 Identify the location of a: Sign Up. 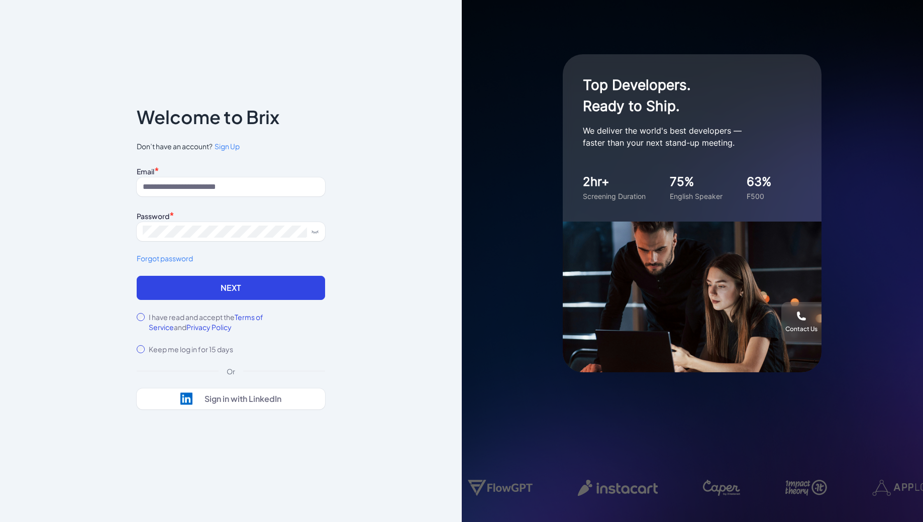
(226, 146).